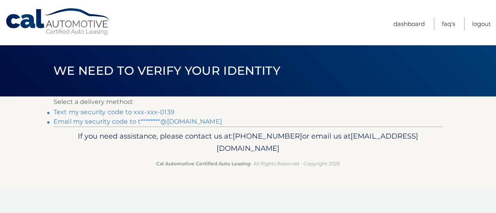  I want to click on a: Logout, so click(482, 24).